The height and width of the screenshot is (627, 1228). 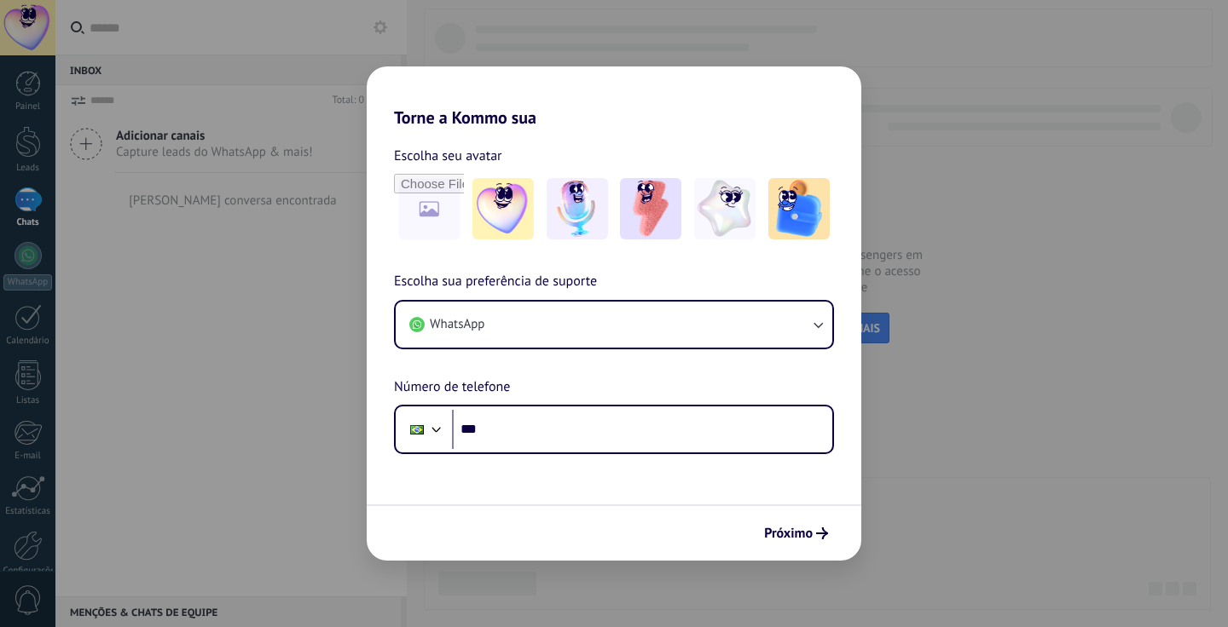 What do you see at coordinates (614, 325) in the screenshot?
I see `button: WhatsApp` at bounding box center [614, 325].